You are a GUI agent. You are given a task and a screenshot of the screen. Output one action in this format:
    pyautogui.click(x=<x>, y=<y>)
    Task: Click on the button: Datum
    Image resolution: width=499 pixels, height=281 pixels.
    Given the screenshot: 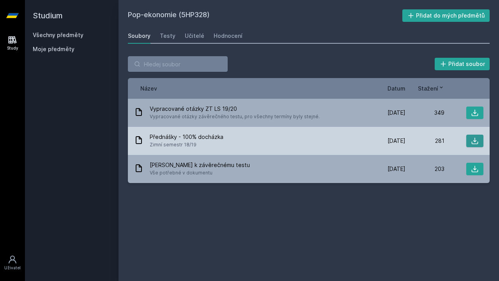 What is the action you would take?
    pyautogui.click(x=396, y=88)
    